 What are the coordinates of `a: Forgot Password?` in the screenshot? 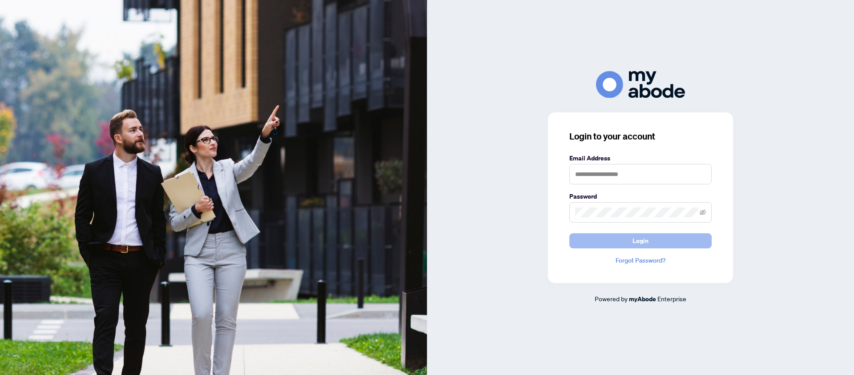 It's located at (641, 261).